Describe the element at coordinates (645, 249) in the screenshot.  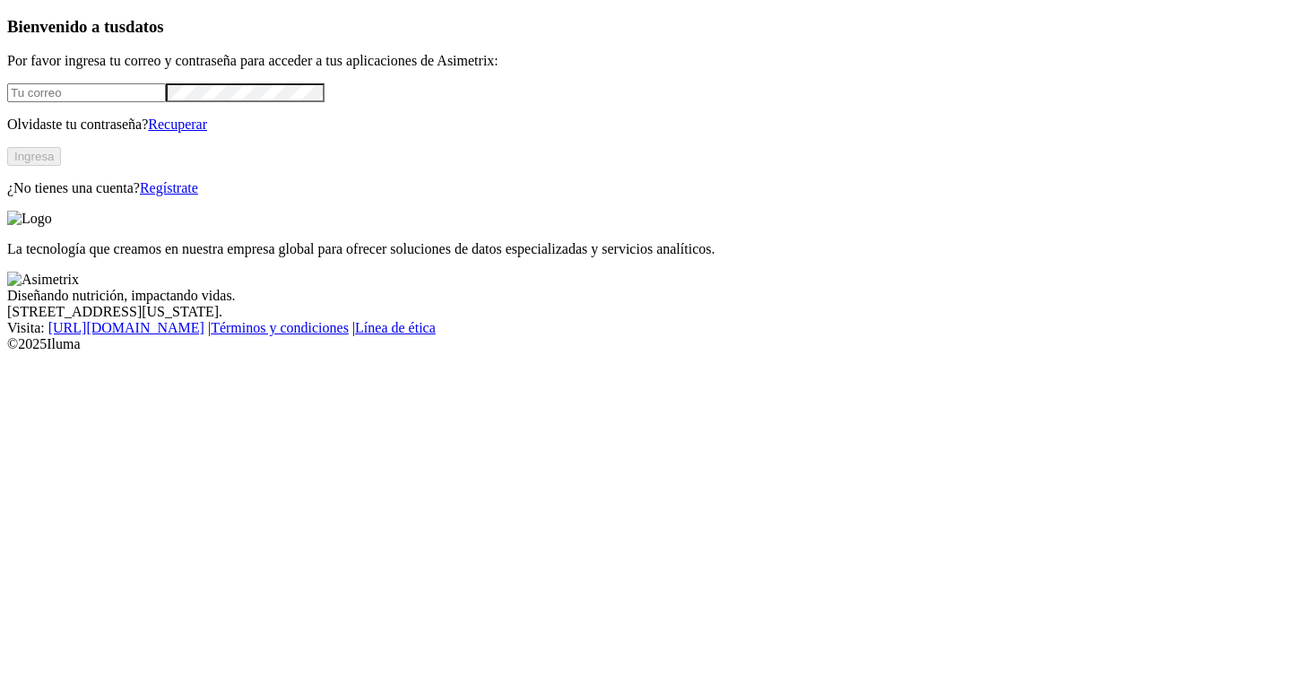
I see `p: La tecnología que creamos en nuestra empresa global para ofrecer soluciones de datos especializad...` at that location.